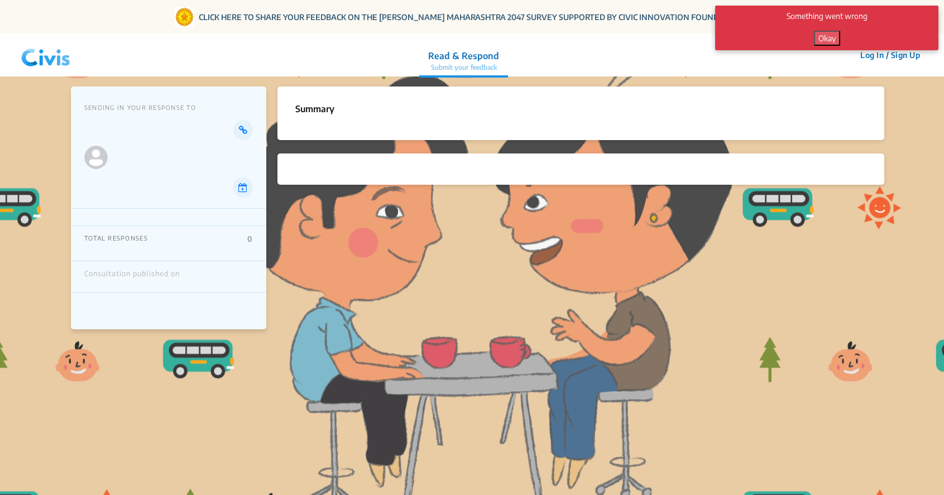 The width and height of the screenshot is (944, 495). What do you see at coordinates (169, 107) in the screenshot?
I see `p: SENDING IN YOUR RESPONSE TO` at bounding box center [169, 107].